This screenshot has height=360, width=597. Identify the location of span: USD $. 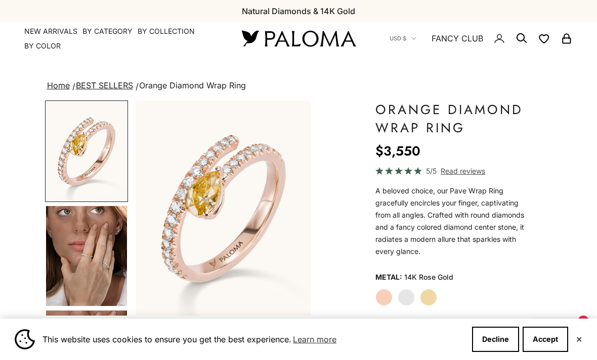
(397, 38).